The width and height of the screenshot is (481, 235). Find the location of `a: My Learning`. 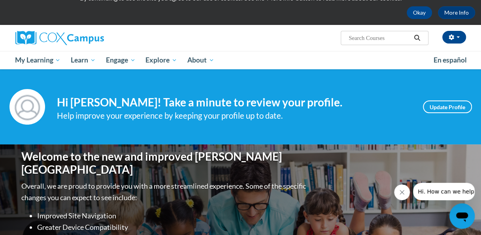

a: My Learning is located at coordinates (38, 60).